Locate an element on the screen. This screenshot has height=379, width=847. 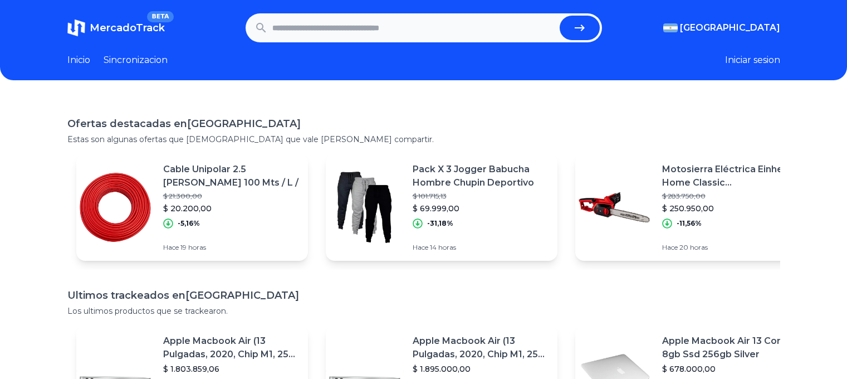
p: $ 283.750,00 is located at coordinates (730, 196).